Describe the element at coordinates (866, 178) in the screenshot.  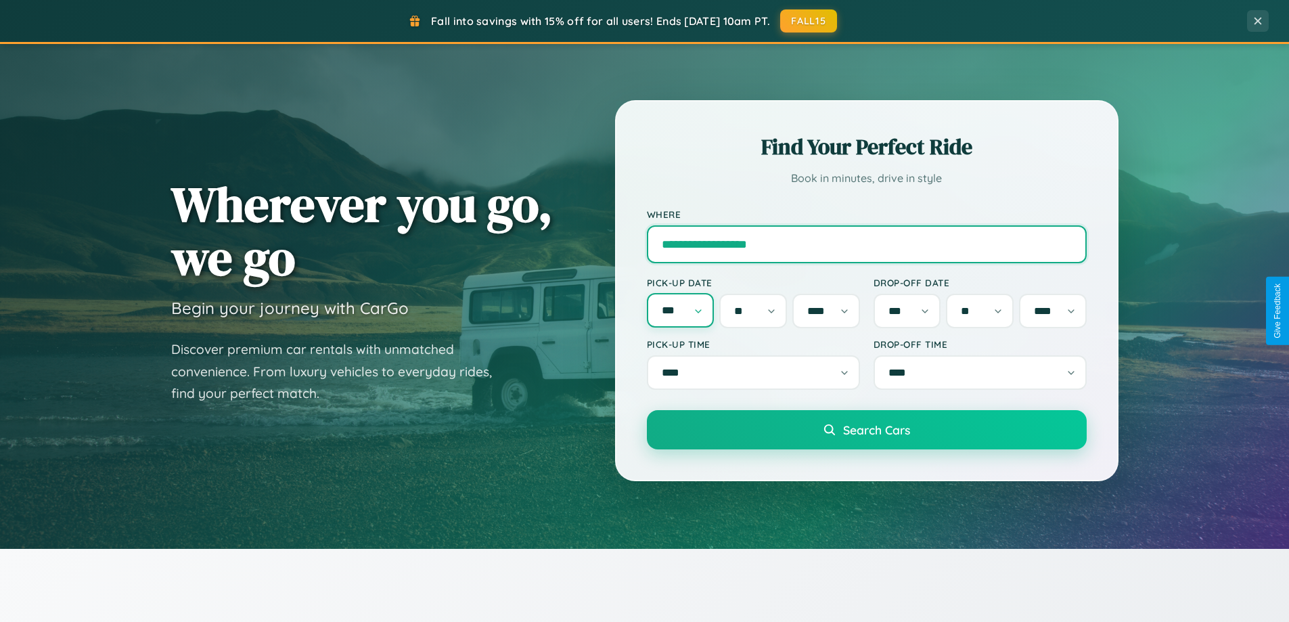
I see `p: Book in minutes, drive in style` at that location.